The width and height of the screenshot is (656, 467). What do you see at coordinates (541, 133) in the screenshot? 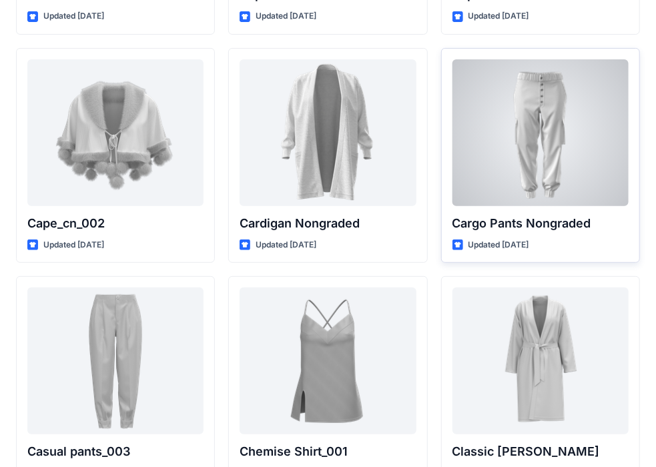
I see `a: Cargo Pants Nongraded` at bounding box center [541, 133].